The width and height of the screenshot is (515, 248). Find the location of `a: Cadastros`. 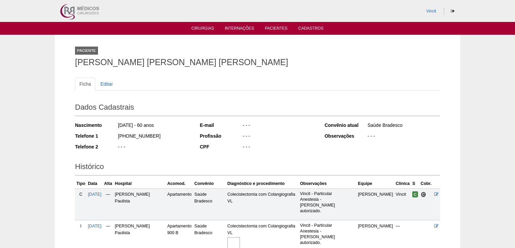

a: Cadastros is located at coordinates (311, 29).